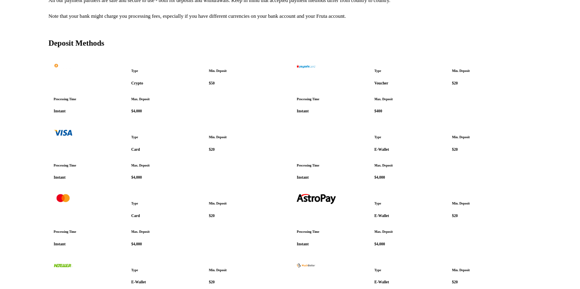 The width and height of the screenshot is (580, 289). I want to click on p: Voucher, so click(411, 83).